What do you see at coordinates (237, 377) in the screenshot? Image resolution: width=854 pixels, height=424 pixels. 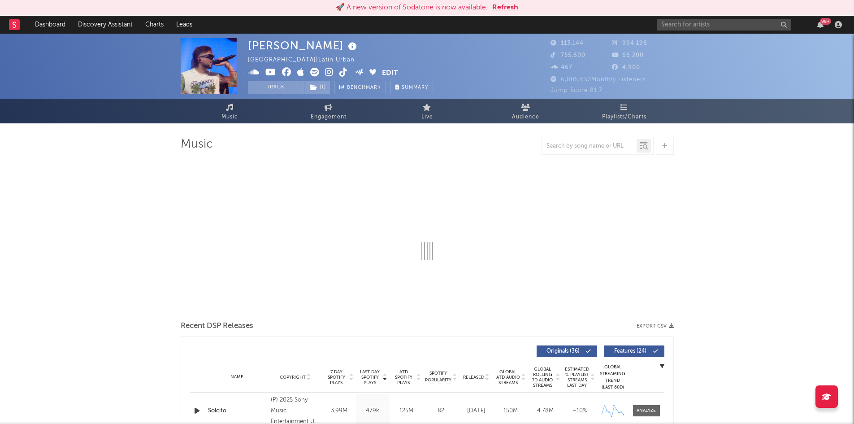 I see `div: Name` at bounding box center [237, 377].